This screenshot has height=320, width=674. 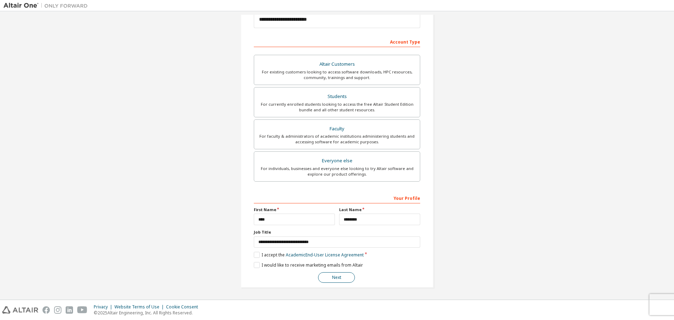 What do you see at coordinates (380, 210) in the screenshot?
I see `label: Last Name` at bounding box center [380, 210].